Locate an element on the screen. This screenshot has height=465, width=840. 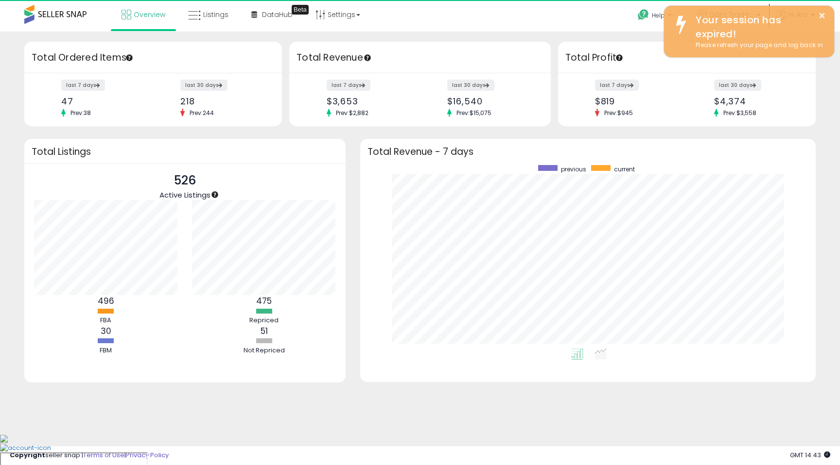
h3: Total Listings is located at coordinates (185, 152).